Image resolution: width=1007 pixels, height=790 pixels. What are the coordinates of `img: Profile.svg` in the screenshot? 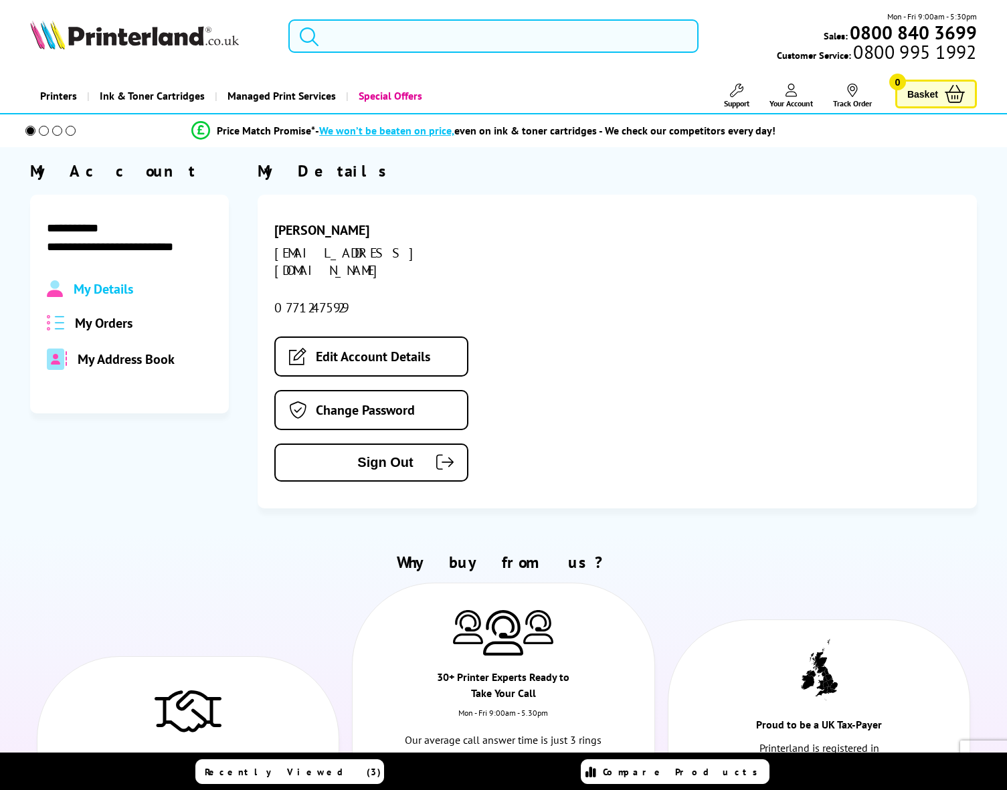 It's located at (54, 289).